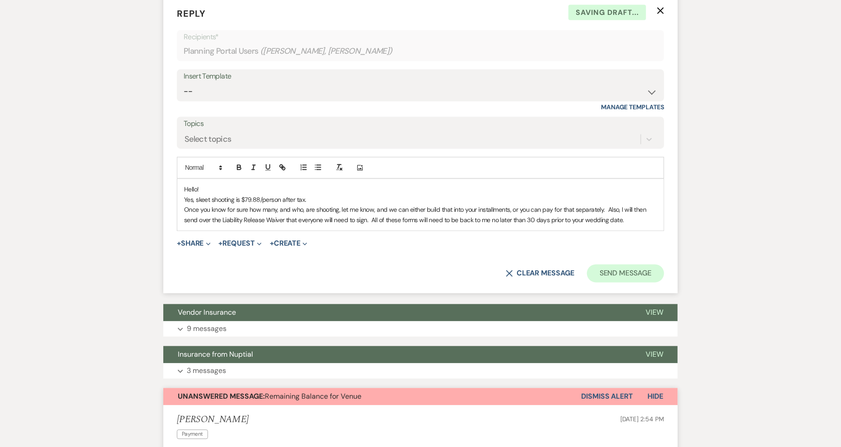  Describe the element at coordinates (607, 13) in the screenshot. I see `span: Saving draft...` at that location.